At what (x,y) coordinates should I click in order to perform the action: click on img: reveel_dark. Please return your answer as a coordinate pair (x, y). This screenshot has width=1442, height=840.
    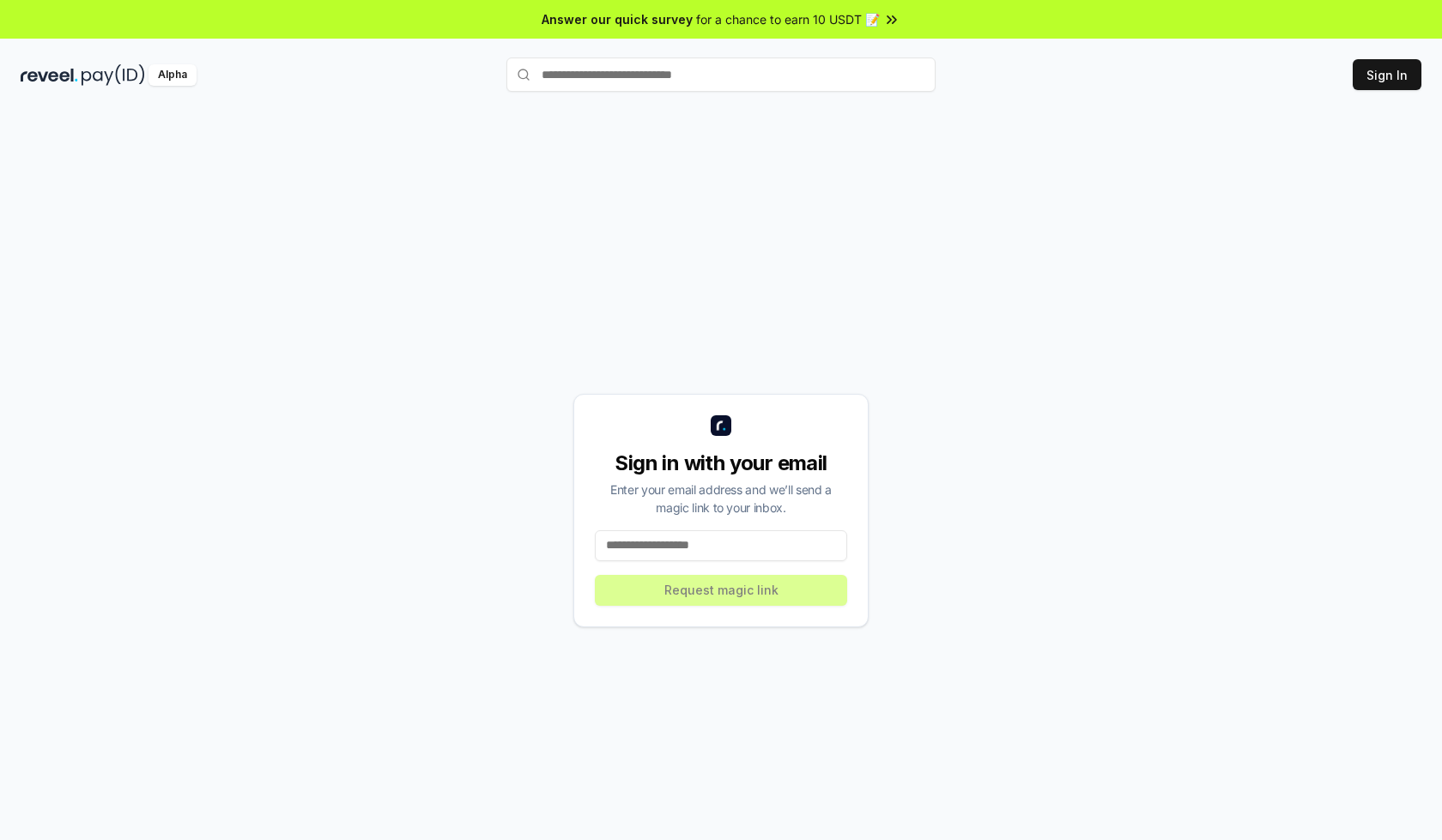
    Looking at the image, I should click on (49, 75).